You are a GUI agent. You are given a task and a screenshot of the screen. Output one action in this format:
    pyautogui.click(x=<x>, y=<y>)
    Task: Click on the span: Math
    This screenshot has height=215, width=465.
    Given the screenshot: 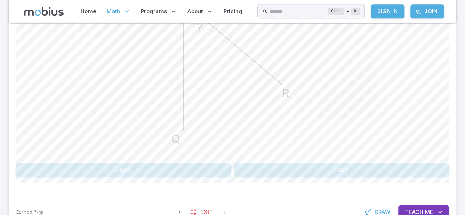 What is the action you would take?
    pyautogui.click(x=113, y=11)
    